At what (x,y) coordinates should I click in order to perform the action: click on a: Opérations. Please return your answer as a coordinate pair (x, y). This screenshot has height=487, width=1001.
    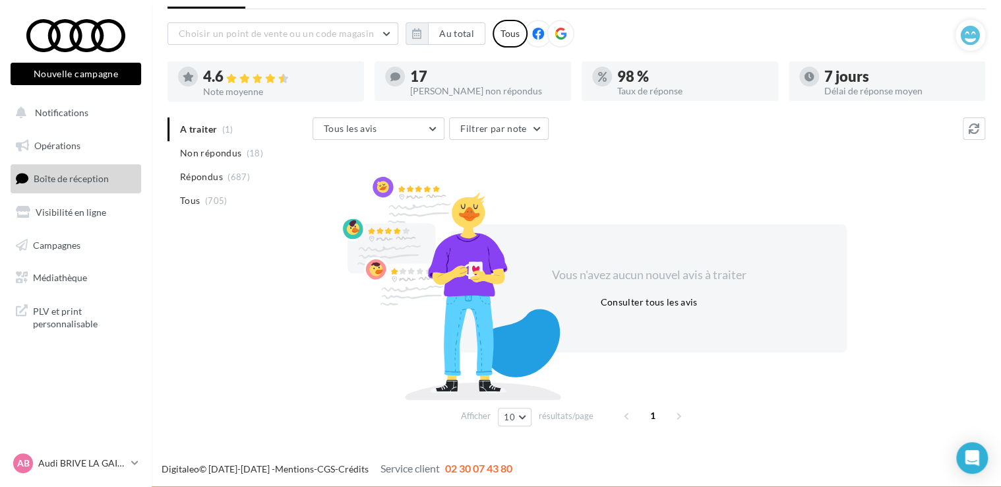
    Looking at the image, I should click on (76, 146).